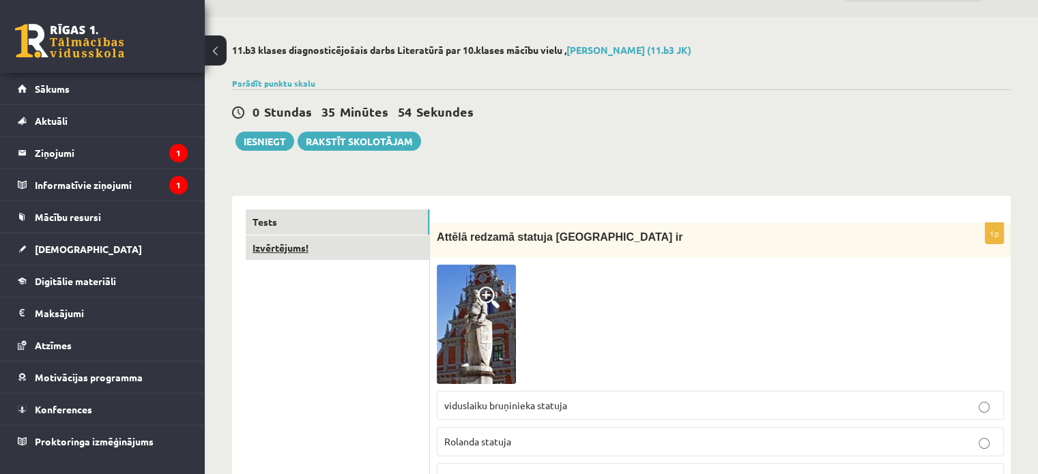 The image size is (1038, 474). I want to click on span: Rolanda statuja, so click(478, 442).